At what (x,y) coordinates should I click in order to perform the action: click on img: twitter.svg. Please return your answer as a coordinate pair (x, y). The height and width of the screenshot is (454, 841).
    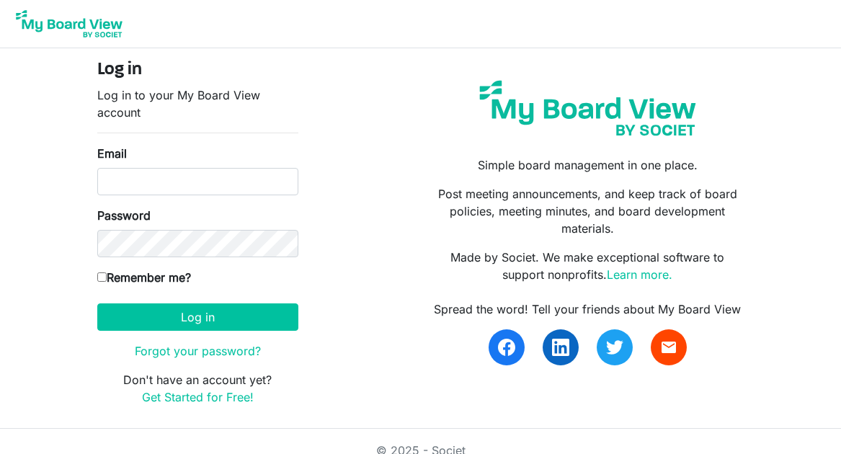
    Looking at the image, I should click on (615, 348).